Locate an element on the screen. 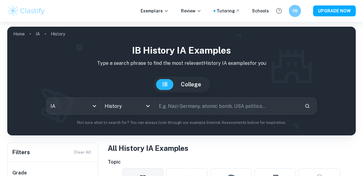 The width and height of the screenshot is (363, 176). h6: IW is located at coordinates (295, 11).